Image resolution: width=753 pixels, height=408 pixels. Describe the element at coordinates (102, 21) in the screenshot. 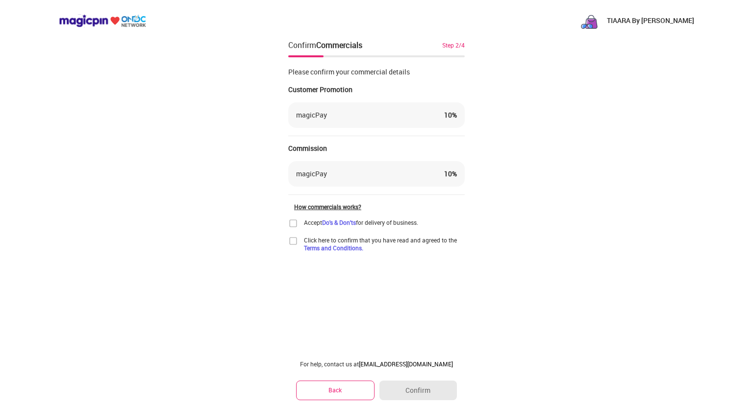

I see `img: ondc-logo-new-small.8a59708e.svg` at that location.